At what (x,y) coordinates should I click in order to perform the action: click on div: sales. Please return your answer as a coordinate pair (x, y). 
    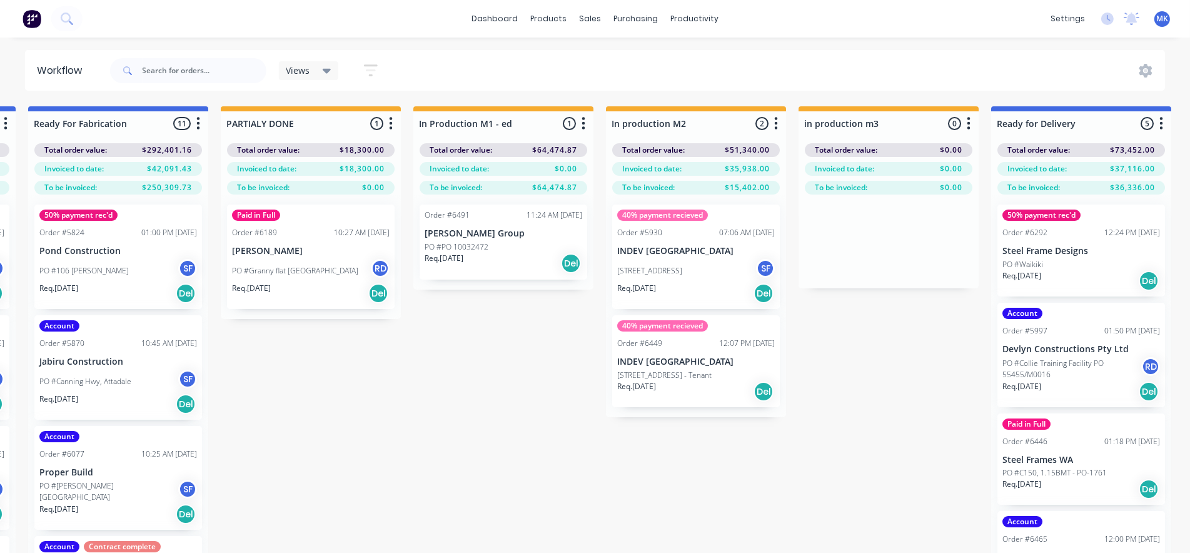
    Looking at the image, I should click on (590, 19).